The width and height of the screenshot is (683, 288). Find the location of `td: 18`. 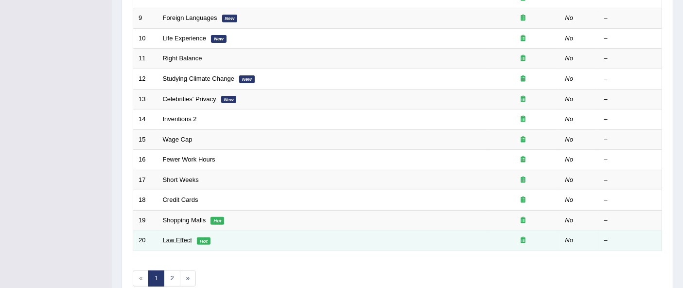

td: 18 is located at coordinates (145, 200).